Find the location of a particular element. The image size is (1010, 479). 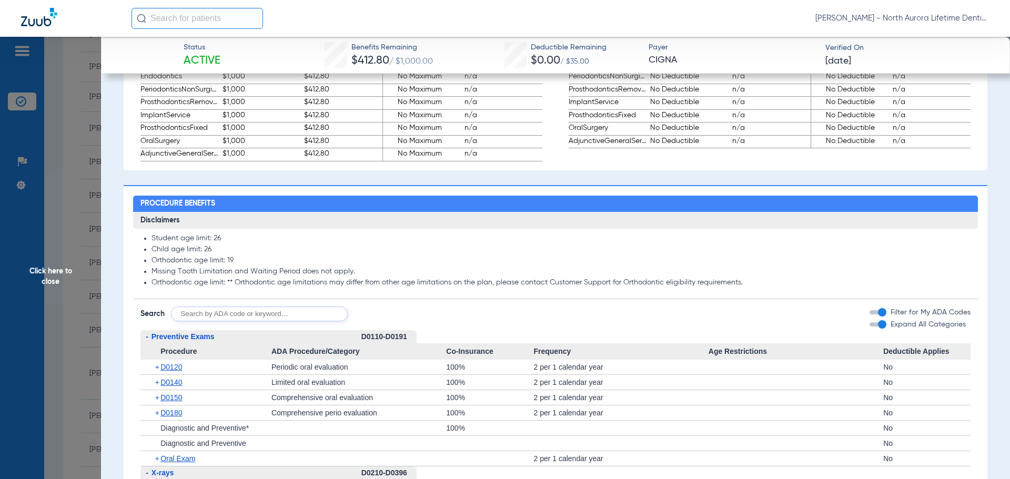

input: Search by ADA code or keyword… is located at coordinates (259, 314).